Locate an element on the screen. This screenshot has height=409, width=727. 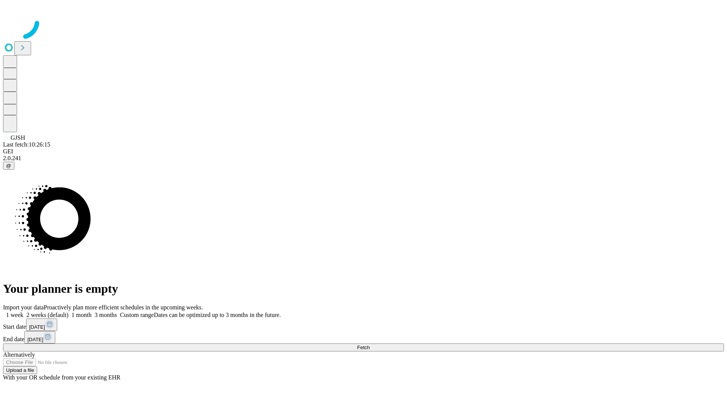
h1: Your planner is empty is located at coordinates (364, 289).